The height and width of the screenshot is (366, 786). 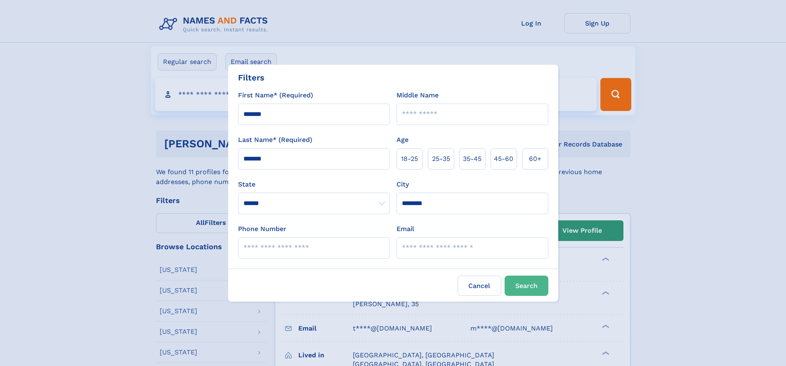 What do you see at coordinates (314, 184) in the screenshot?
I see `label: State` at bounding box center [314, 184].